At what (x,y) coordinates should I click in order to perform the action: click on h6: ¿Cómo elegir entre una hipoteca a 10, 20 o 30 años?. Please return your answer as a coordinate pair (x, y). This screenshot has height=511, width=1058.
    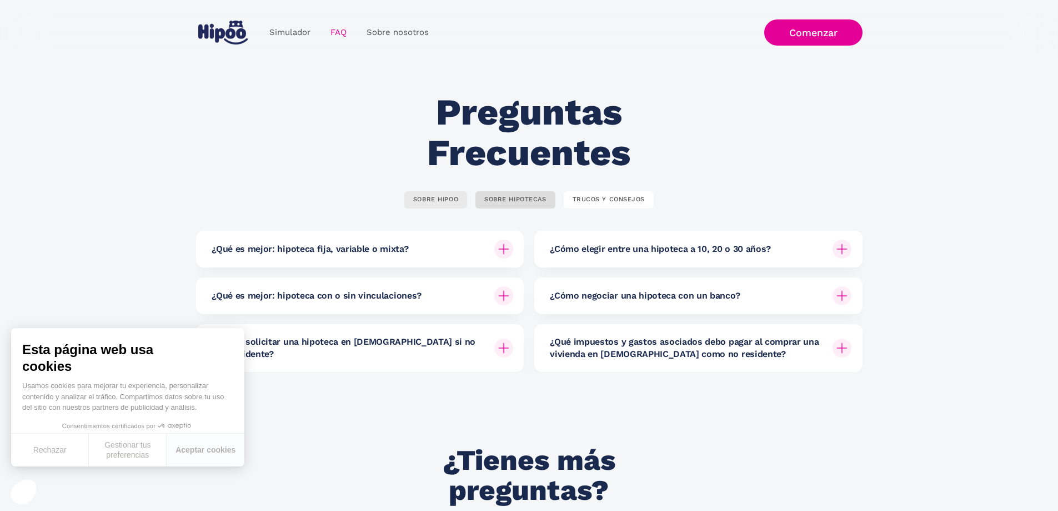
    Looking at the image, I should click on (661, 249).